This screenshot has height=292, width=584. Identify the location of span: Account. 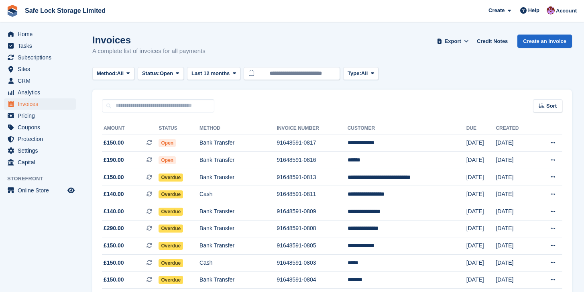
(566, 11).